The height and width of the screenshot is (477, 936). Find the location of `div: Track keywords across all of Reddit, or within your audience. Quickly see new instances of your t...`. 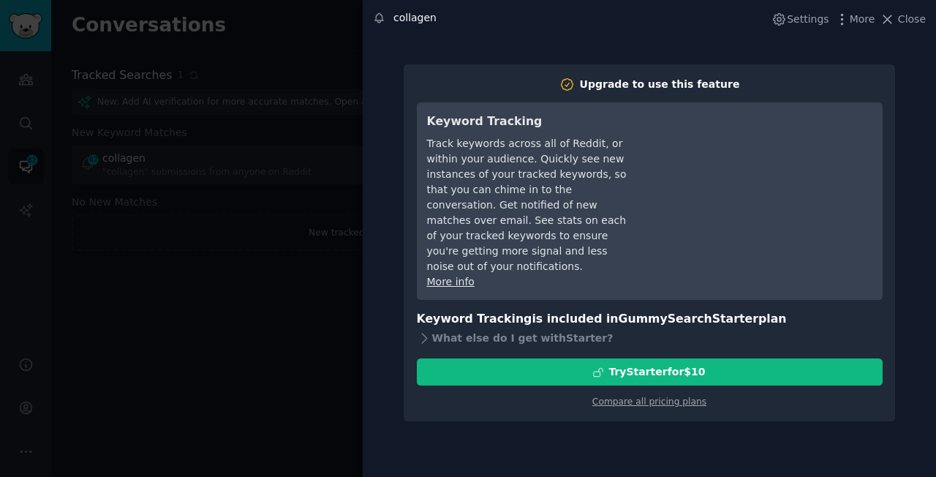

div: Track keywords across all of Reddit, or within your audience. Quickly see new instances of your t... is located at coordinates (530, 205).